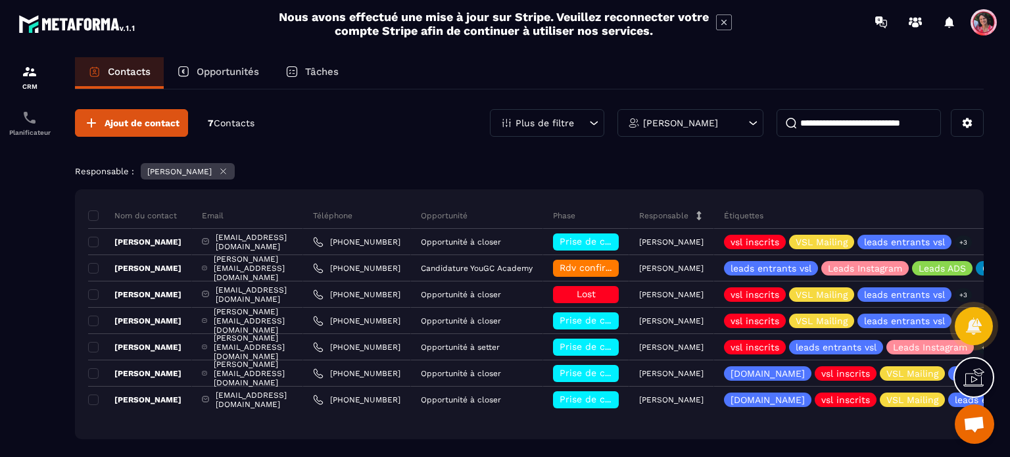 Image resolution: width=1010 pixels, height=457 pixels. Describe the element at coordinates (142, 123) in the screenshot. I see `span: Ajout de contact` at that location.